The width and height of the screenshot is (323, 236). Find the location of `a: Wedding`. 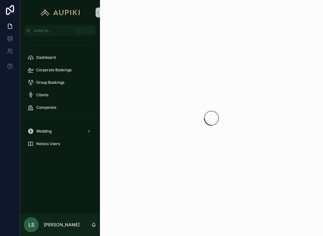

a: Wedding is located at coordinates (60, 131).